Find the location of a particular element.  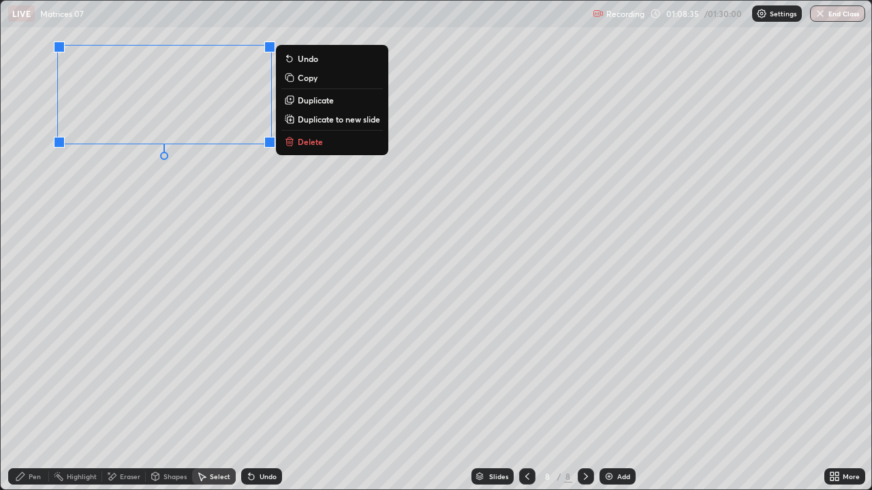

button: Undo is located at coordinates (332, 59).